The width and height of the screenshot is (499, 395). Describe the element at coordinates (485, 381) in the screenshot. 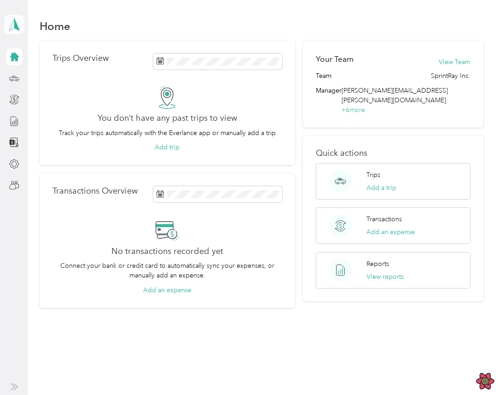

I see `button: Open React Query Devtools` at that location.